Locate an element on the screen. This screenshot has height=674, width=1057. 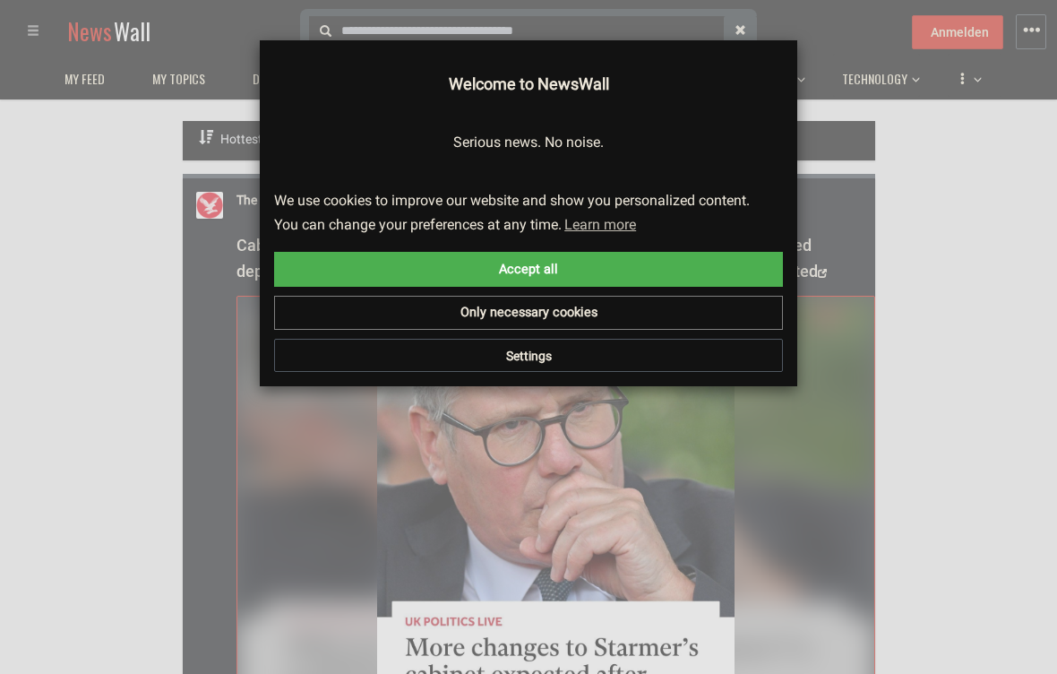
a: learn more about cookies is located at coordinates (600, 225).